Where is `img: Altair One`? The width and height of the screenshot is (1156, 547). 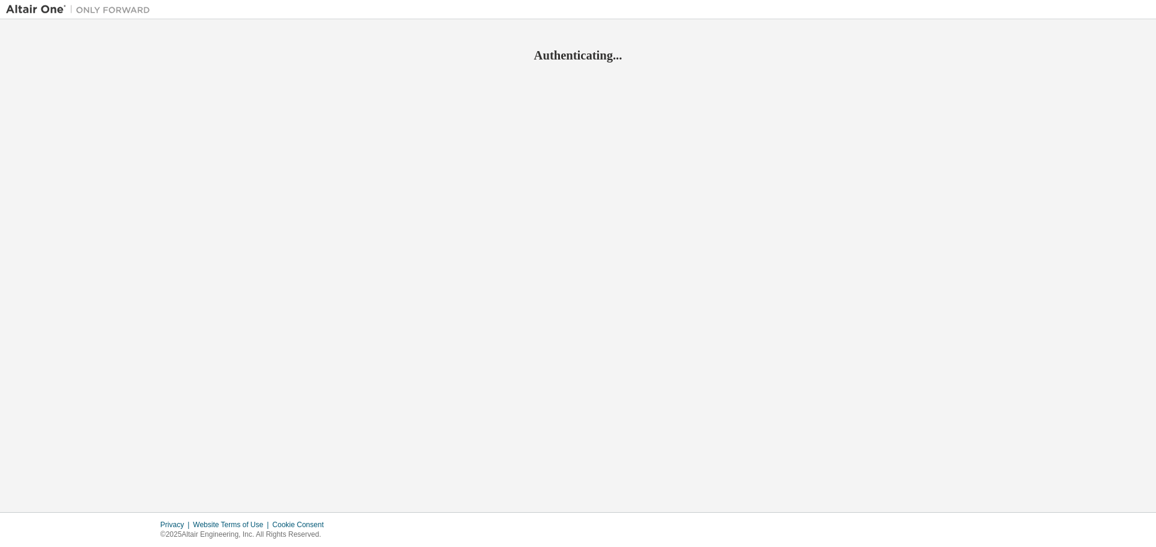
img: Altair One is located at coordinates (81, 10).